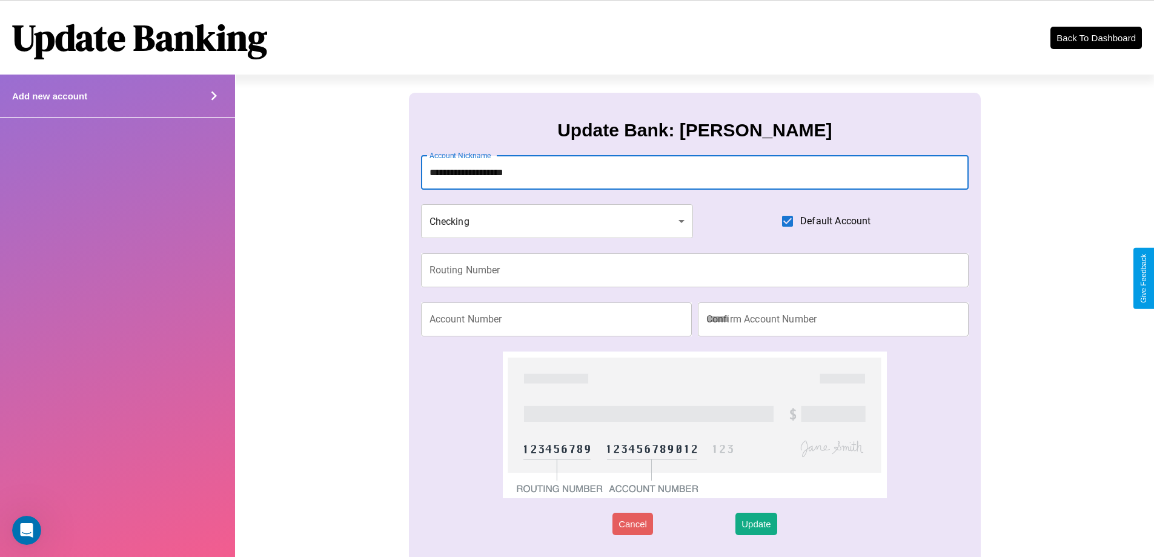  What do you see at coordinates (1095, 38) in the screenshot?
I see `button: Back To Dashboard` at bounding box center [1095, 38].